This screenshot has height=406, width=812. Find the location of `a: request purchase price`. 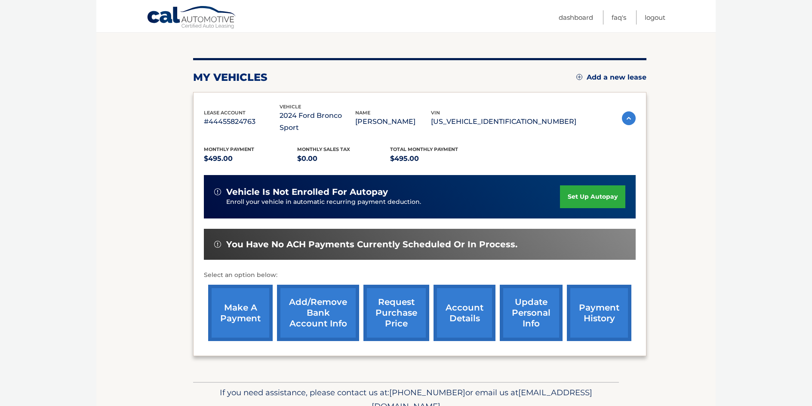

a: request purchase price is located at coordinates (396, 313).